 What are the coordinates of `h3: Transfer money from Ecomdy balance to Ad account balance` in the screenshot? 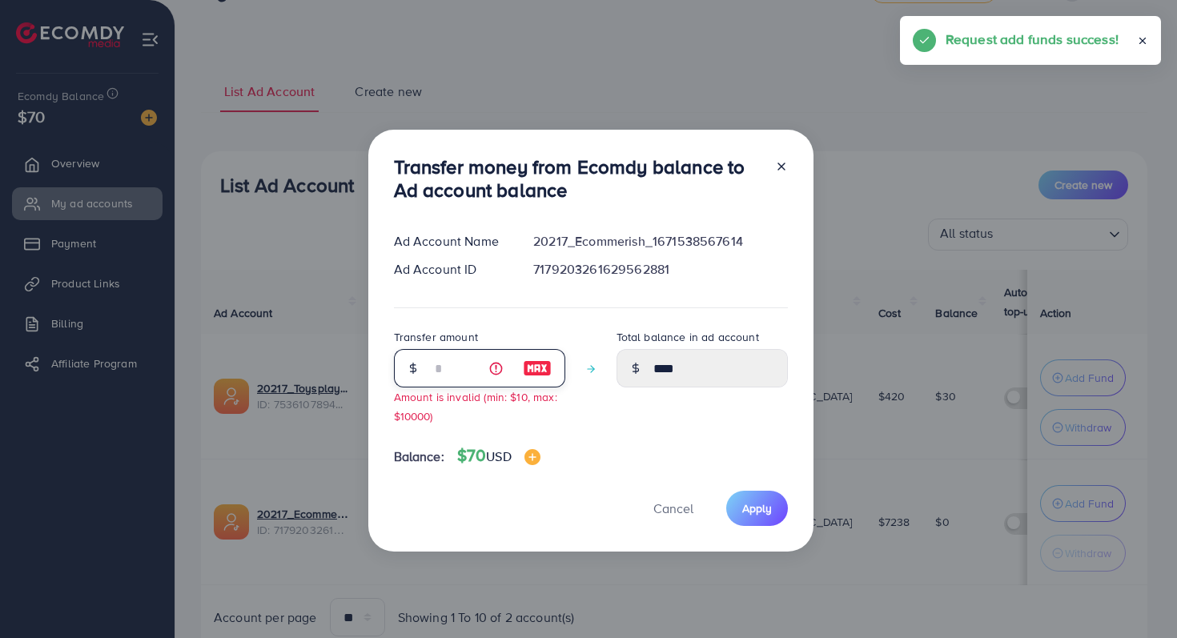 It's located at (578, 178).